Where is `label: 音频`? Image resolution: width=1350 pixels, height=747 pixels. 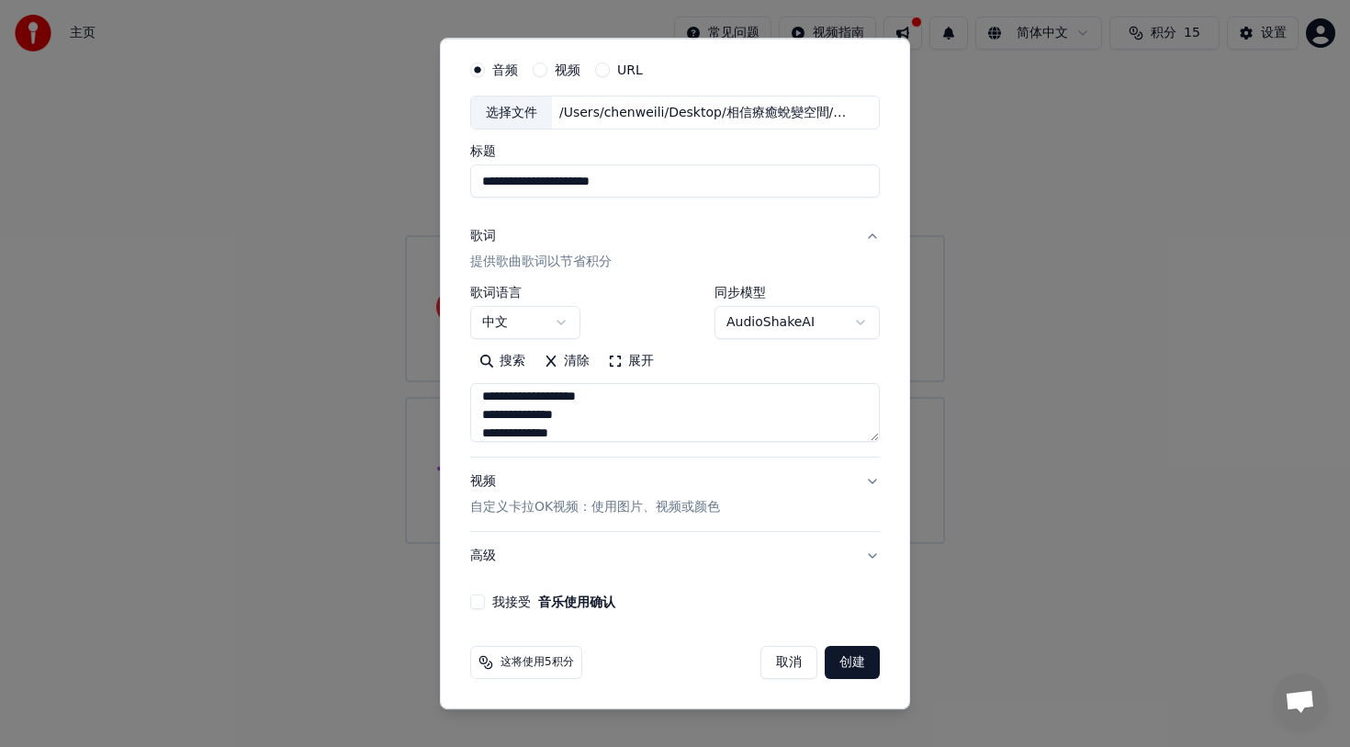
label: 音频 is located at coordinates (505, 70).